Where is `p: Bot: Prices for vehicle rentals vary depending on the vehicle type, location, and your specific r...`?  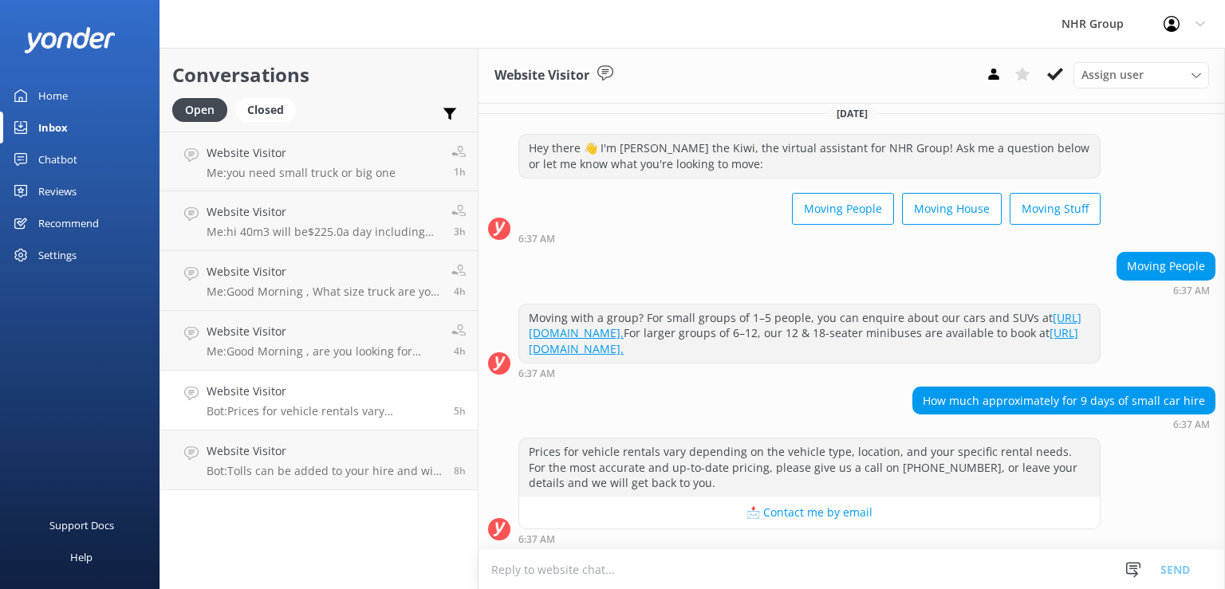 p: Bot: Prices for vehicle rentals vary depending on the vehicle type, location, and your specific r... is located at coordinates (324, 411).